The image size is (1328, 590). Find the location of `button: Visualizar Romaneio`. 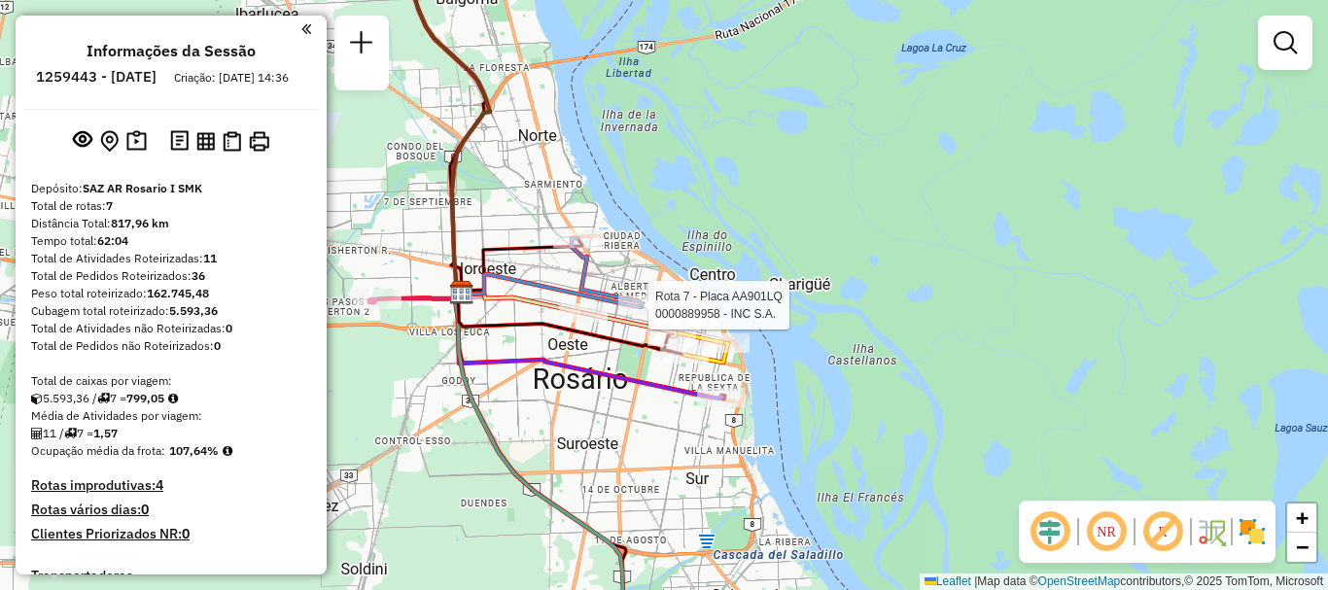

button: Visualizar Romaneio is located at coordinates (231, 141).